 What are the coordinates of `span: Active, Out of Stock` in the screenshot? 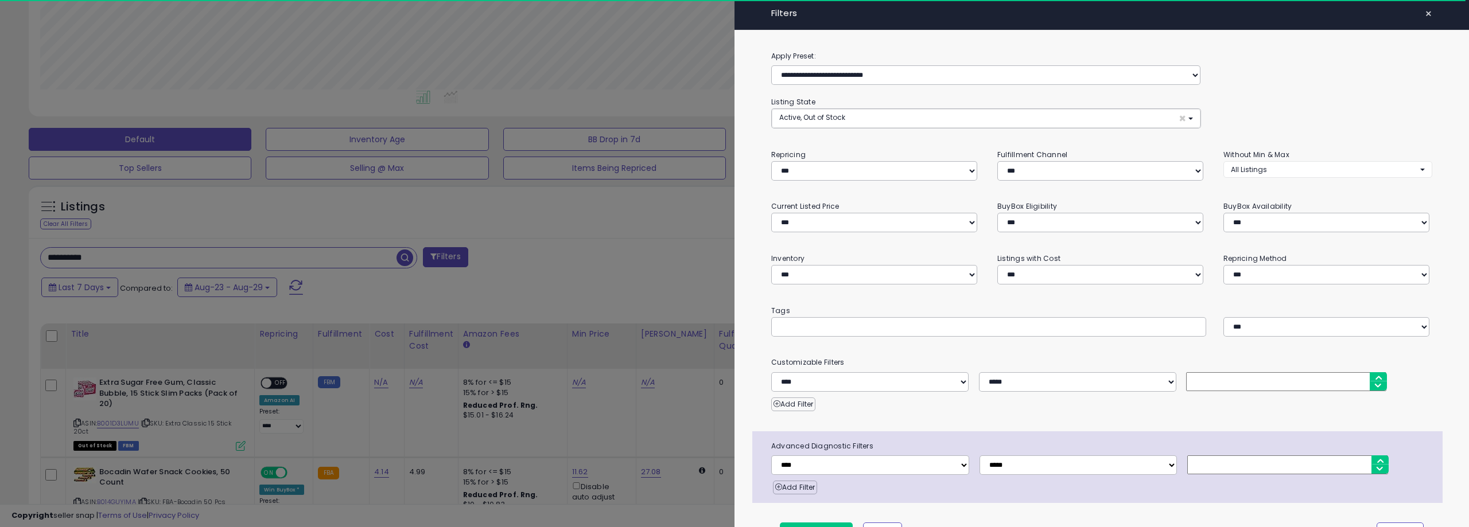 It's located at (812, 117).